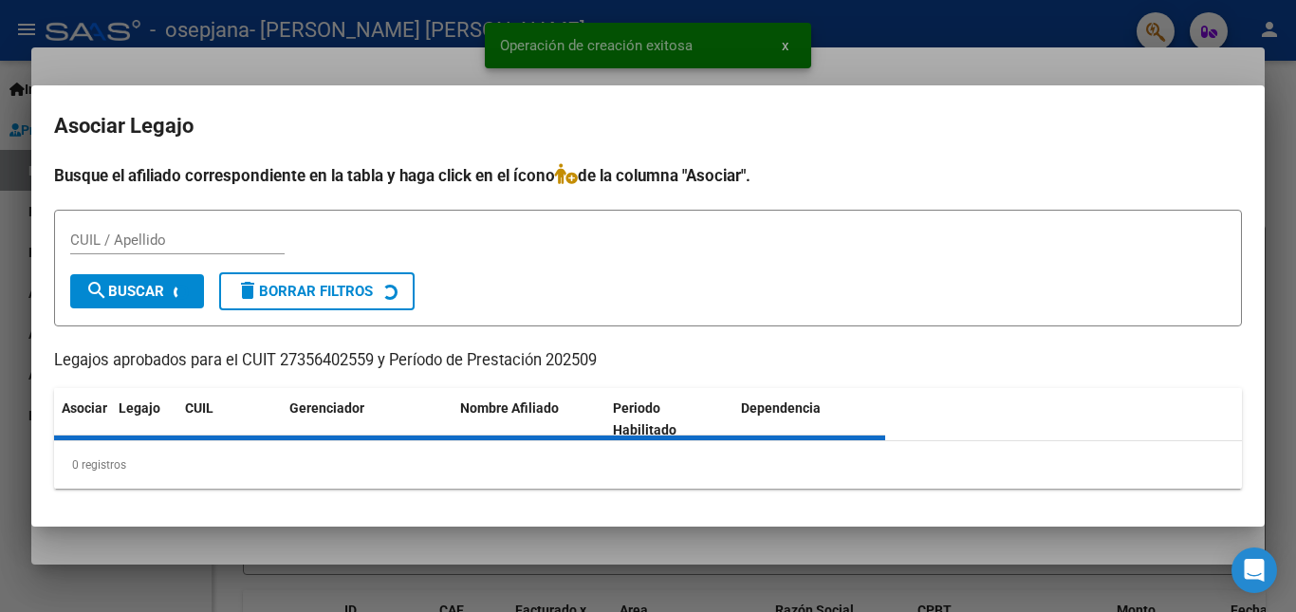 The width and height of the screenshot is (1296, 612). Describe the element at coordinates (367, 419) in the screenshot. I see `datatable-header-cell: Gerenciador` at that location.